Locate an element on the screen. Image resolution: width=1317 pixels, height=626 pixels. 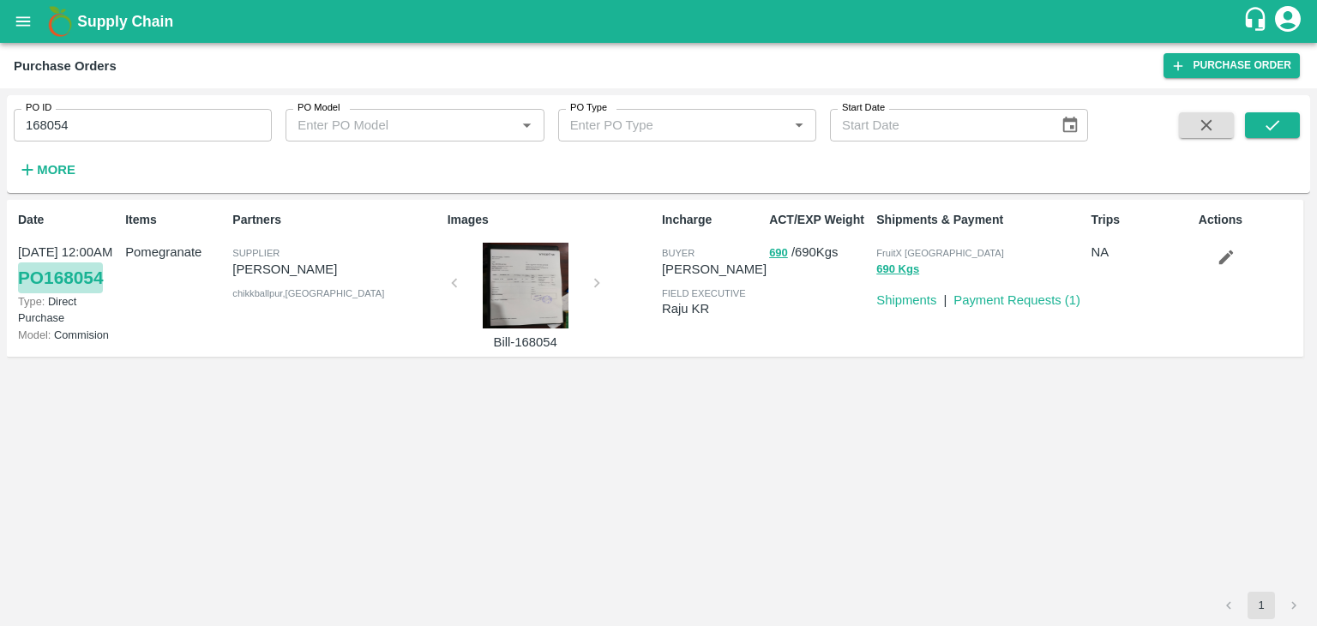
p: Trips is located at coordinates (1141, 220).